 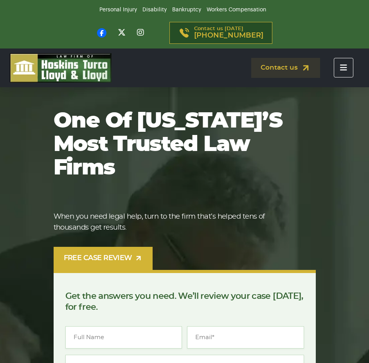 What do you see at coordinates (155, 10) in the screenshot?
I see `a: Disability` at bounding box center [155, 10].